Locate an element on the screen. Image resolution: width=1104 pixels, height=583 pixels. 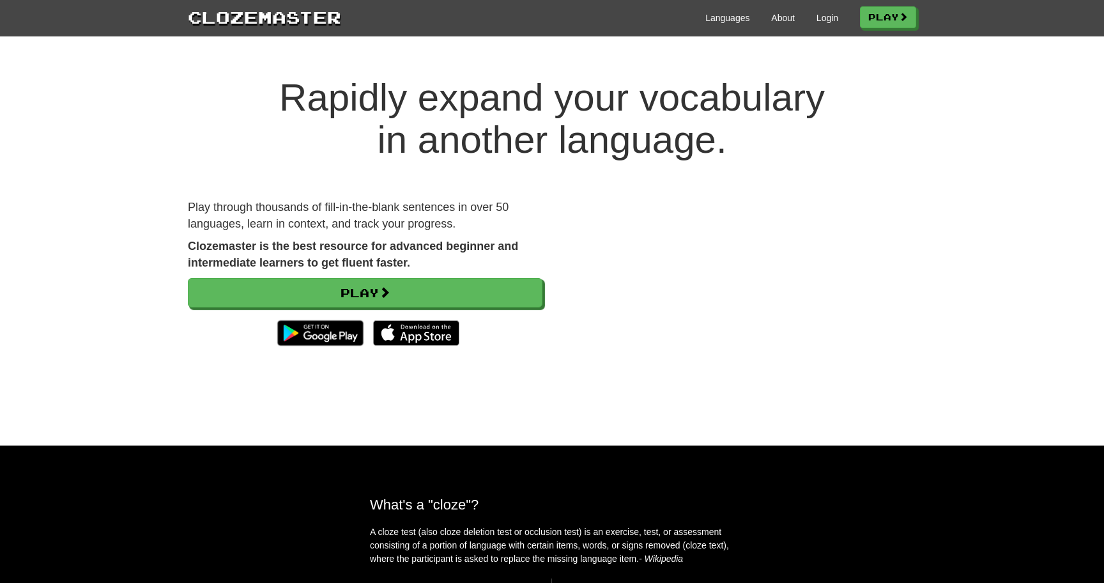
h2: What's a "cloze"? is located at coordinates (552, 504).